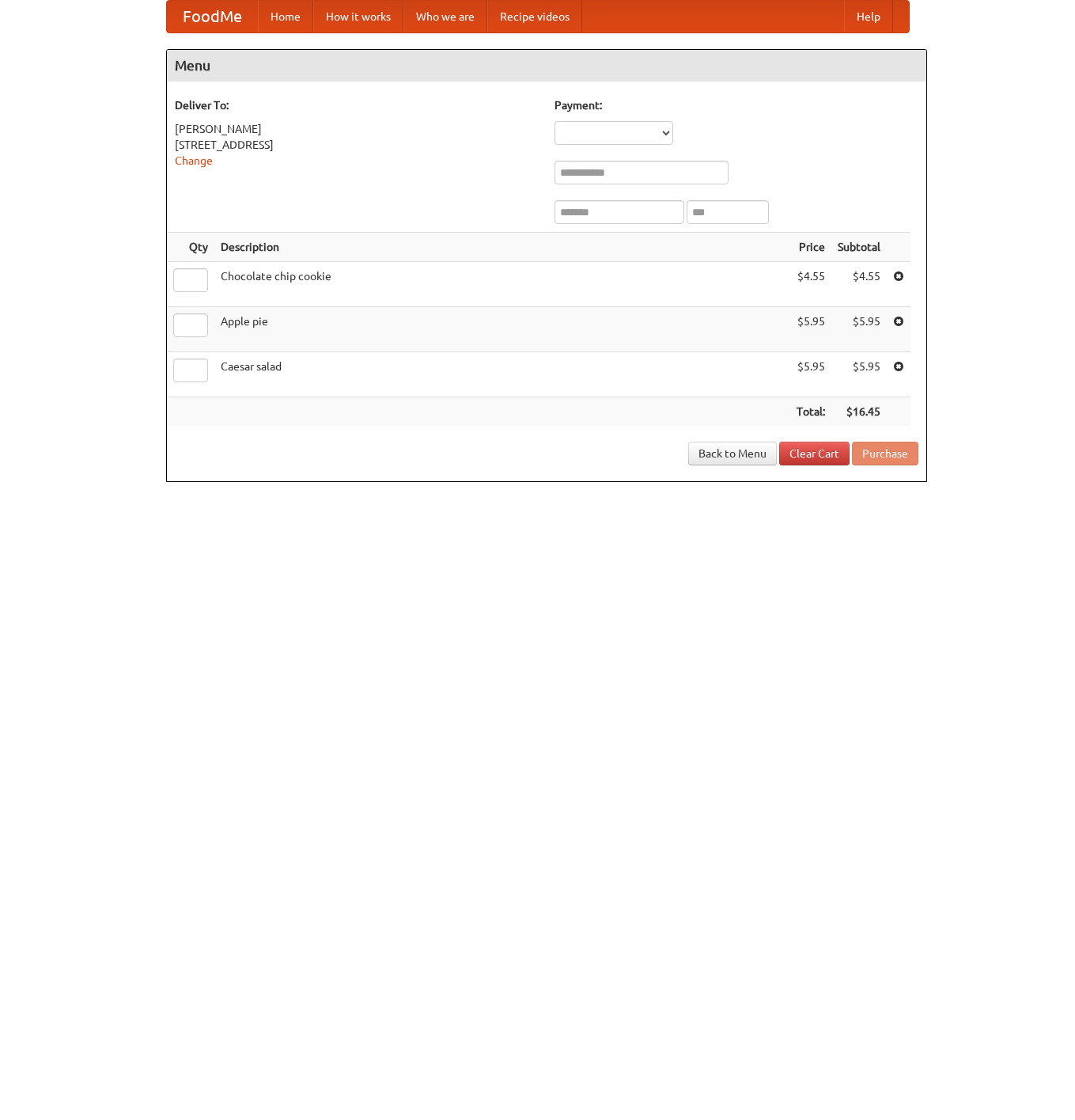  I want to click on th: Total:, so click(811, 411).